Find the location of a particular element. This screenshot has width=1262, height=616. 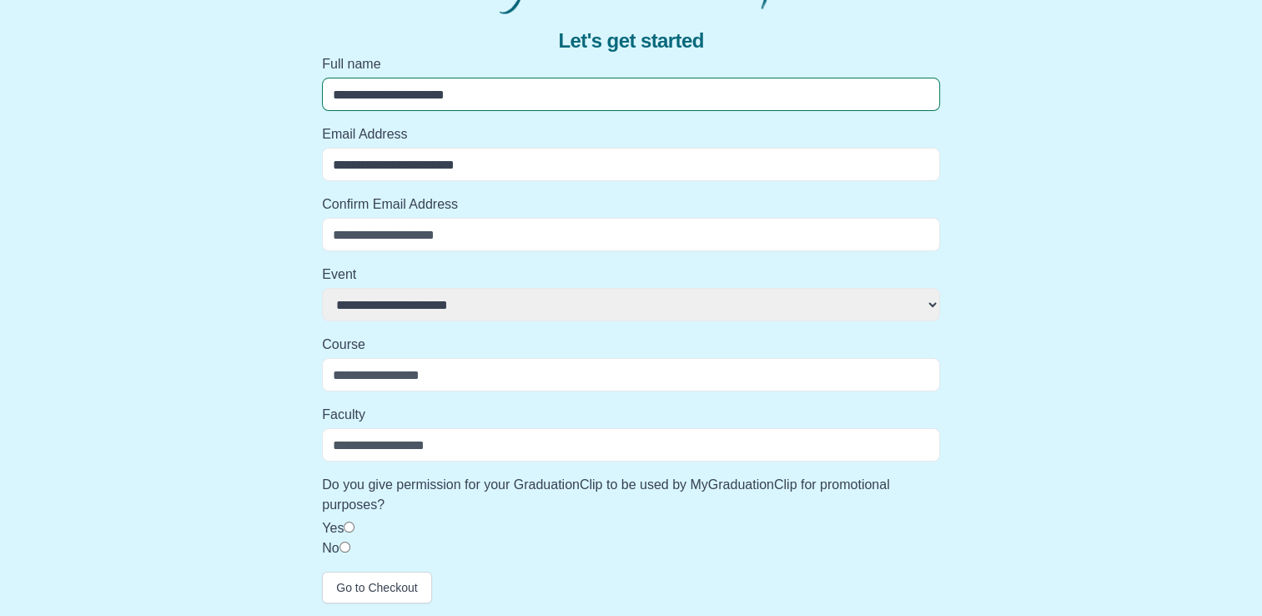

label: Course is located at coordinates (631, 345).